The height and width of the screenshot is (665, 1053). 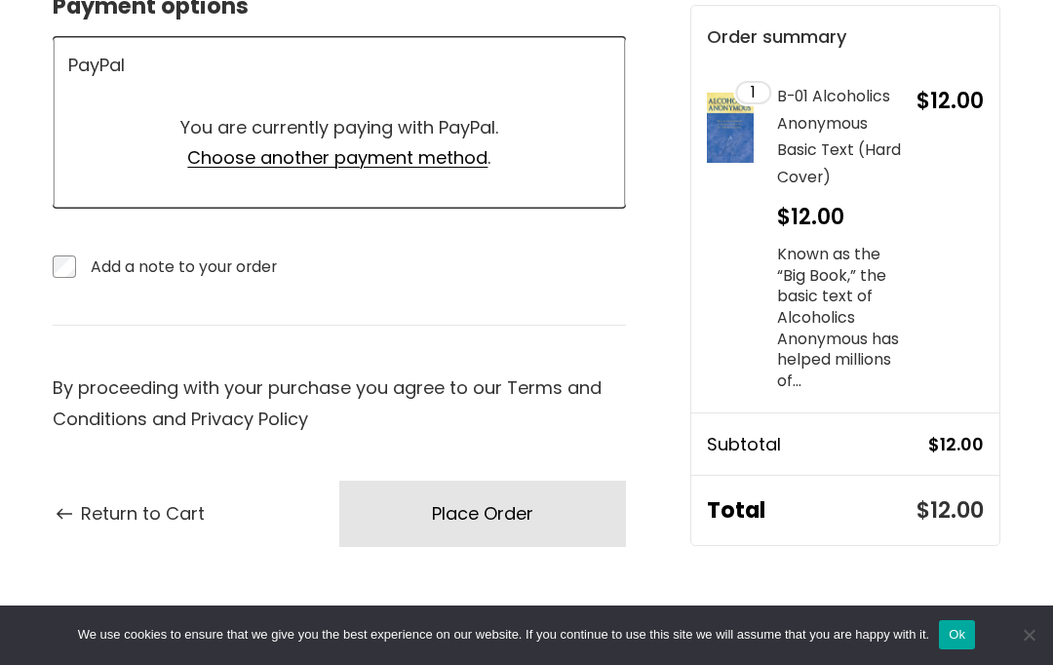 I want to click on span: Subtotal, so click(x=817, y=445).